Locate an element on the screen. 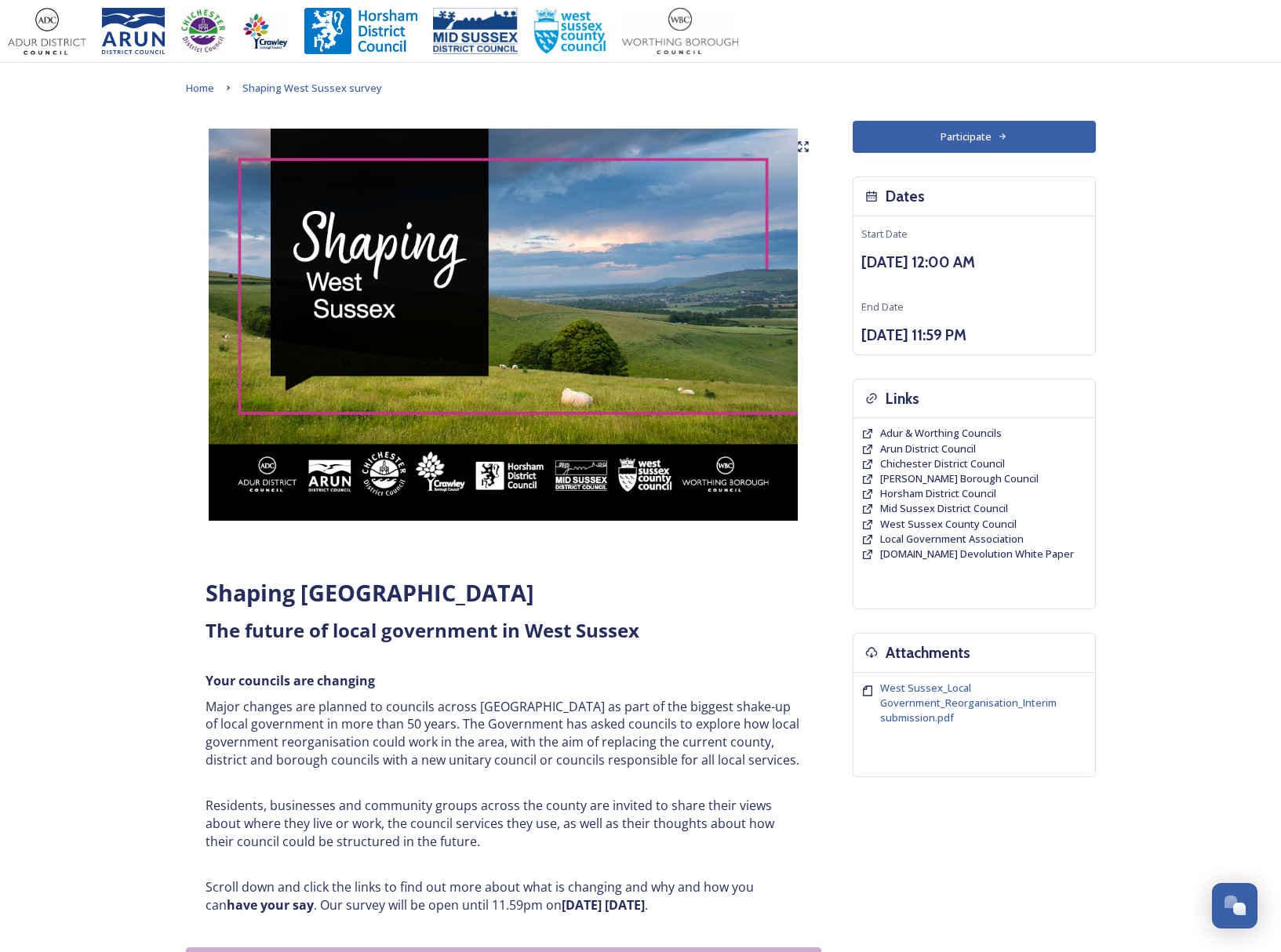  a: Chichester District Council is located at coordinates (942, 464).